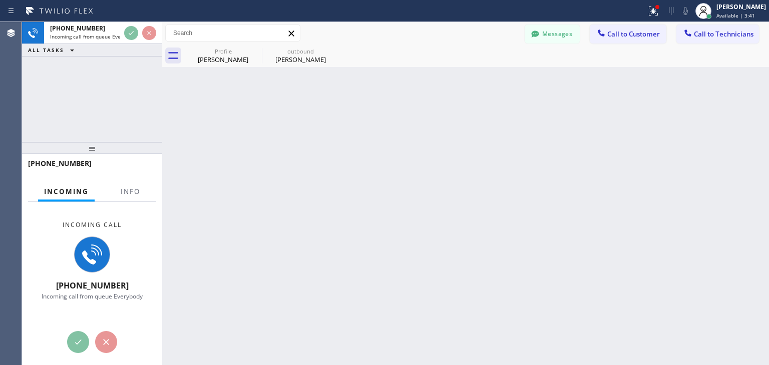 This screenshot has width=769, height=365. I want to click on span: Call to Customer, so click(633, 34).